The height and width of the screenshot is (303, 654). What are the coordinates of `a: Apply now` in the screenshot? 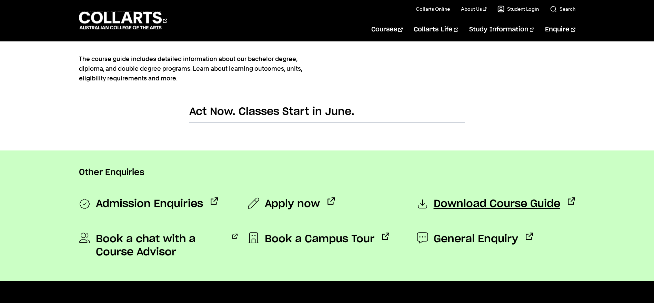 It's located at (291, 204).